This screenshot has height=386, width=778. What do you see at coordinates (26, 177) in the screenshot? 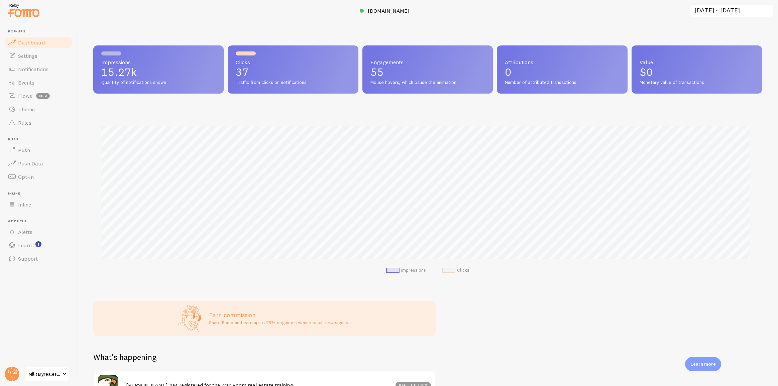
I see `span: Opt-In` at bounding box center [26, 177].